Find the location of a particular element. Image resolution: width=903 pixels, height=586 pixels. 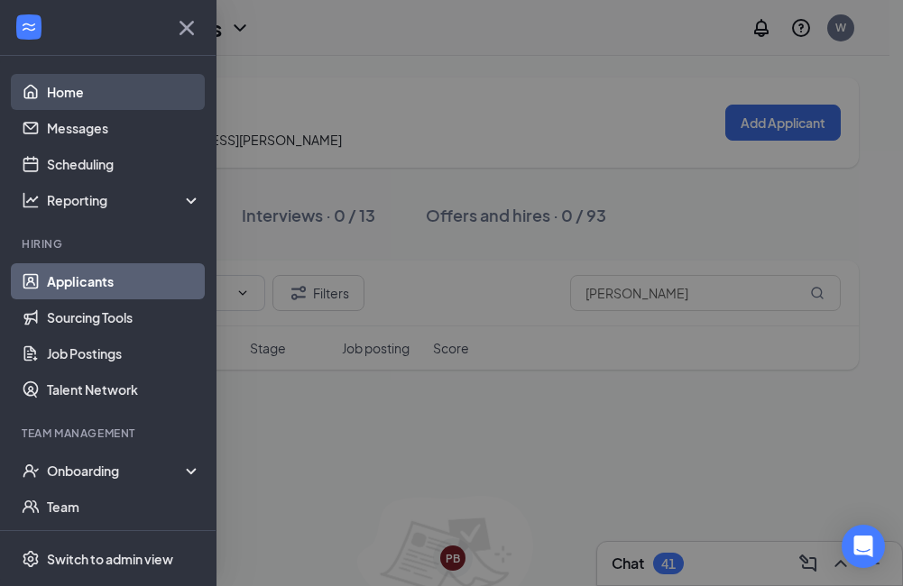

a: Applicants is located at coordinates (124, 281).